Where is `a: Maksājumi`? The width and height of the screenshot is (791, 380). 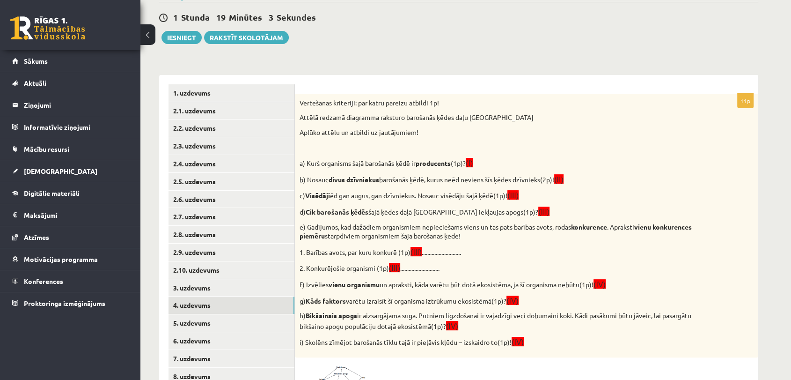 a: Maksājumi is located at coordinates (70, 215).